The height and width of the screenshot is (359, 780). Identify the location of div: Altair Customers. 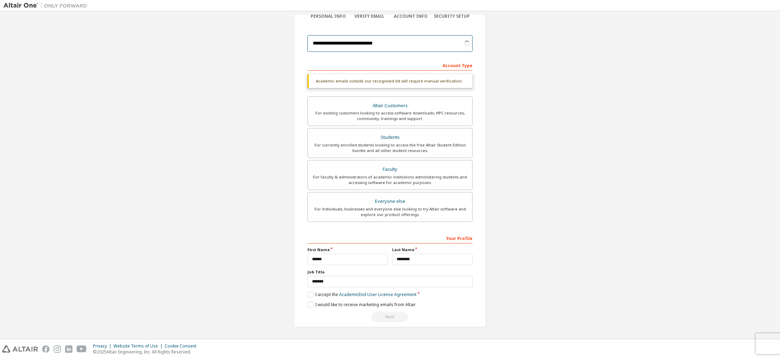
(390, 106).